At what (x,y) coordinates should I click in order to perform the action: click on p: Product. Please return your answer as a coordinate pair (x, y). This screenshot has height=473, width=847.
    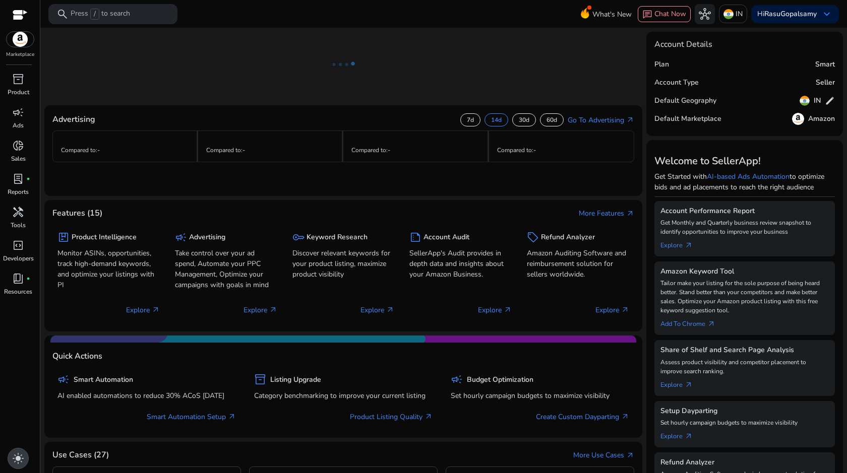
    Looking at the image, I should click on (18, 92).